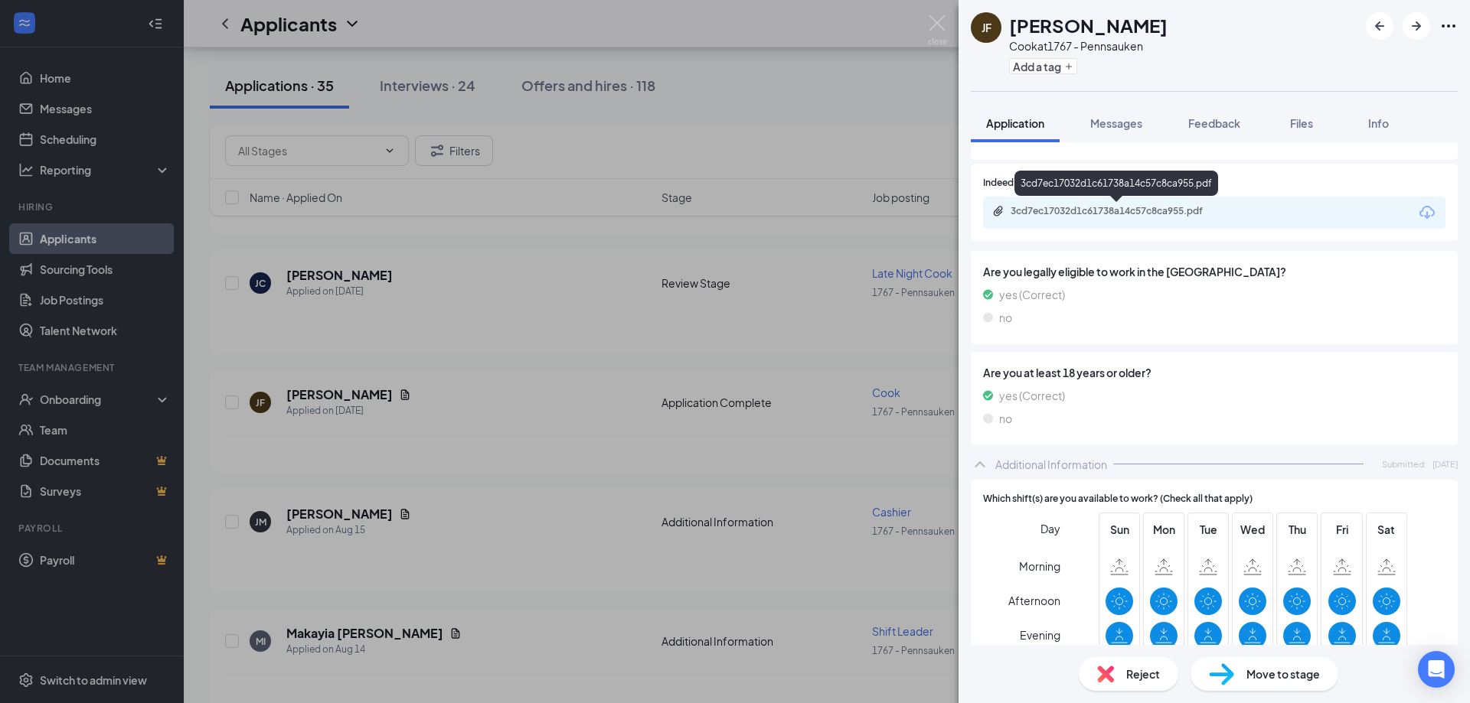 The height and width of the screenshot is (703, 1470). What do you see at coordinates (1378, 123) in the screenshot?
I see `span: Info` at bounding box center [1378, 123].